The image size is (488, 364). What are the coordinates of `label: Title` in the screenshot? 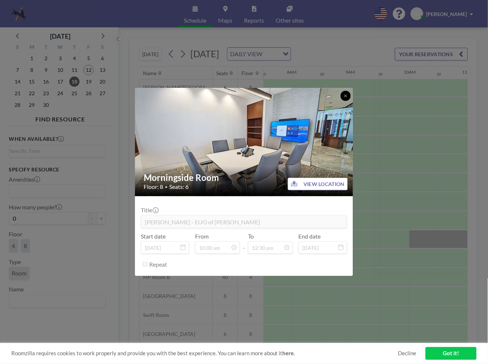 It's located at (149, 210).